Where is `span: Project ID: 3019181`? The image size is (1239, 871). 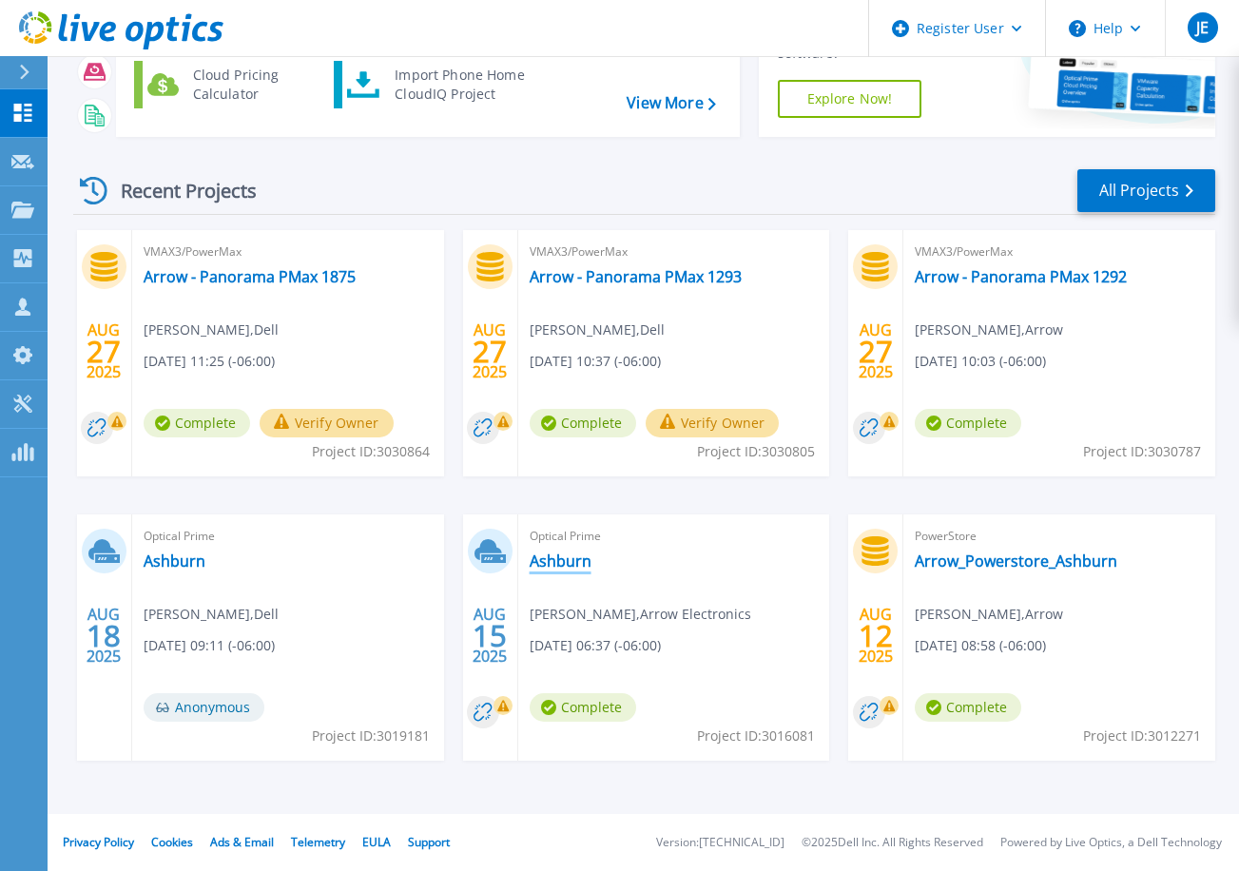 span: Project ID: 3019181 is located at coordinates (371, 736).